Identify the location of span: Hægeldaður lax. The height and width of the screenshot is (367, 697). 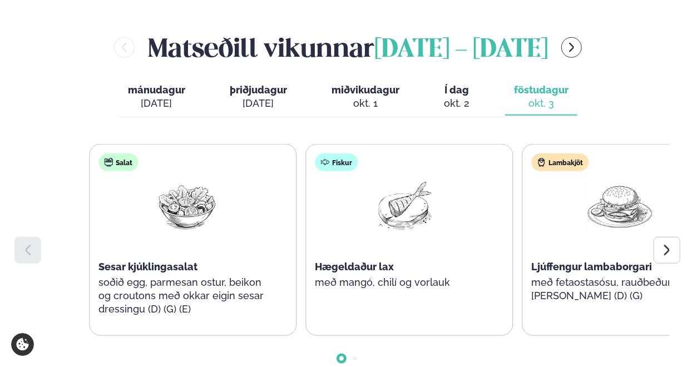
(354, 267).